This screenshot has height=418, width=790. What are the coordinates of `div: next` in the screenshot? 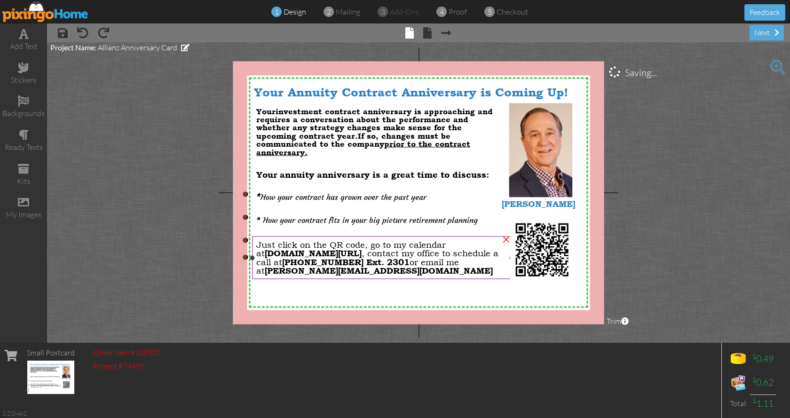 It's located at (766, 32).